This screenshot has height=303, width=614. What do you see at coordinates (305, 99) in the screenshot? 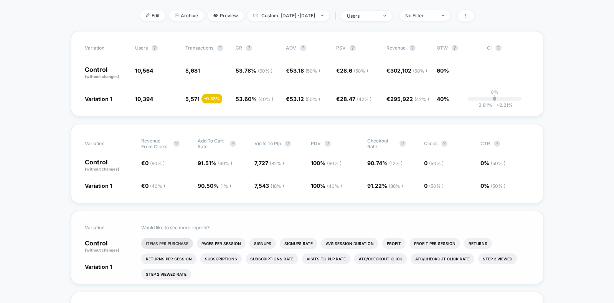
I see `span: 53.12` at bounding box center [305, 99].